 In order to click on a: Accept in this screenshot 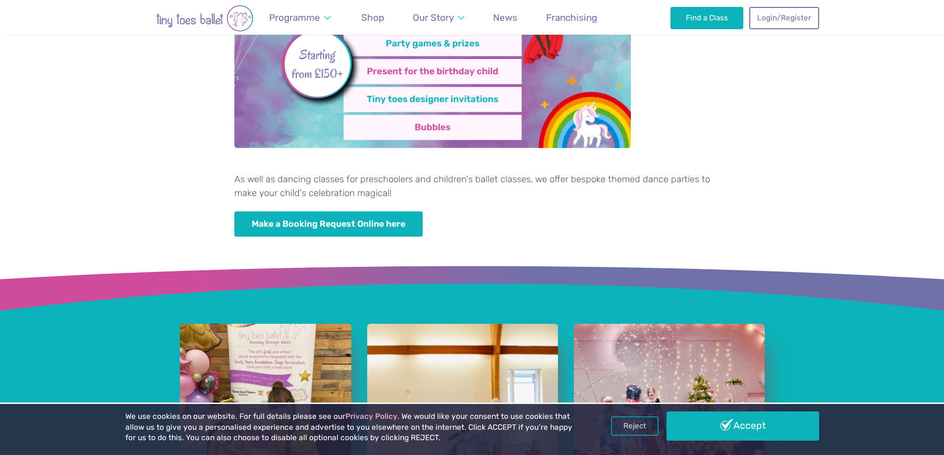, I will do `click(742, 426)`.